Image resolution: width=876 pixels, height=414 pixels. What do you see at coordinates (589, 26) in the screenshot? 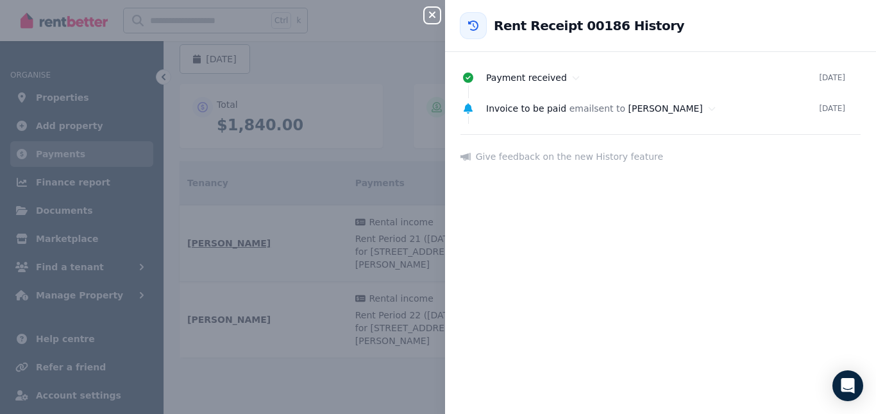
I see `h2: Rent Receipt 00186 History` at bounding box center [589, 26].